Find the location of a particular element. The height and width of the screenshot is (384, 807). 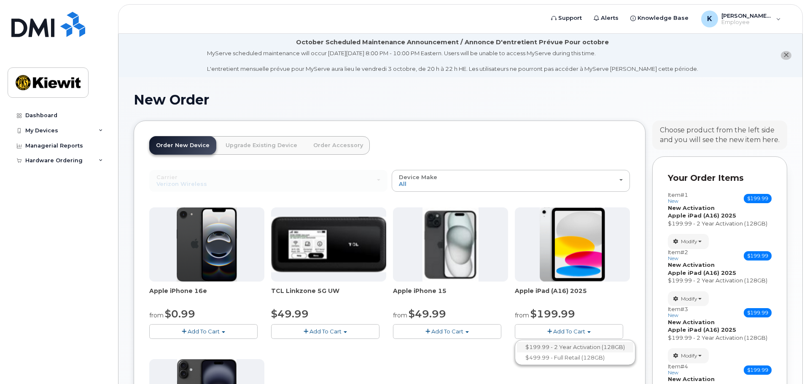

a: Upgrade Existing Device is located at coordinates (261, 145).